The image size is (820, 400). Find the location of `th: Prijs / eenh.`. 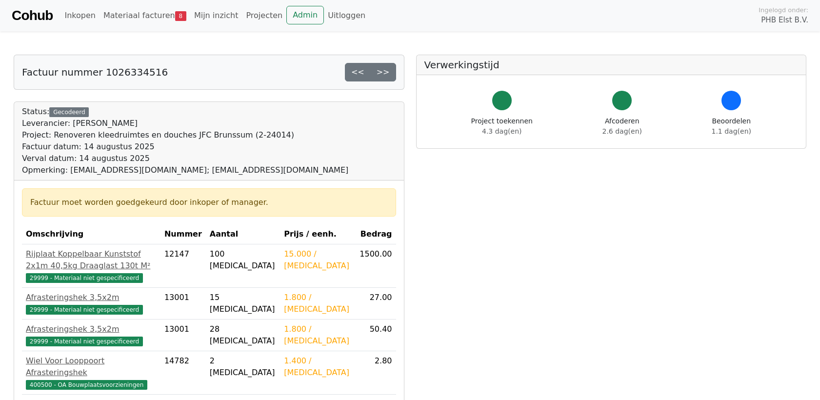

th: Prijs / eenh. is located at coordinates (317, 234).